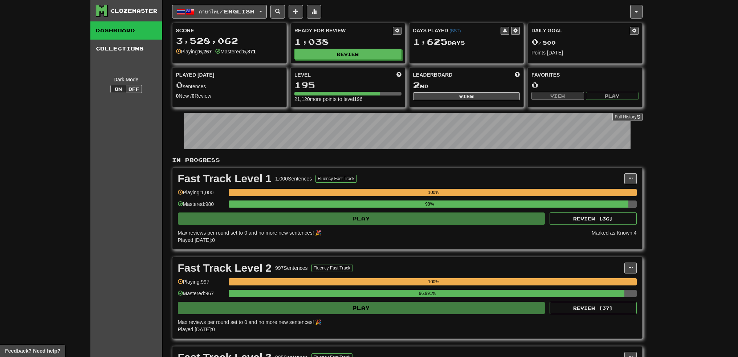  Describe the element at coordinates (430, 41) in the screenshot. I see `span: 1,625` at that location.